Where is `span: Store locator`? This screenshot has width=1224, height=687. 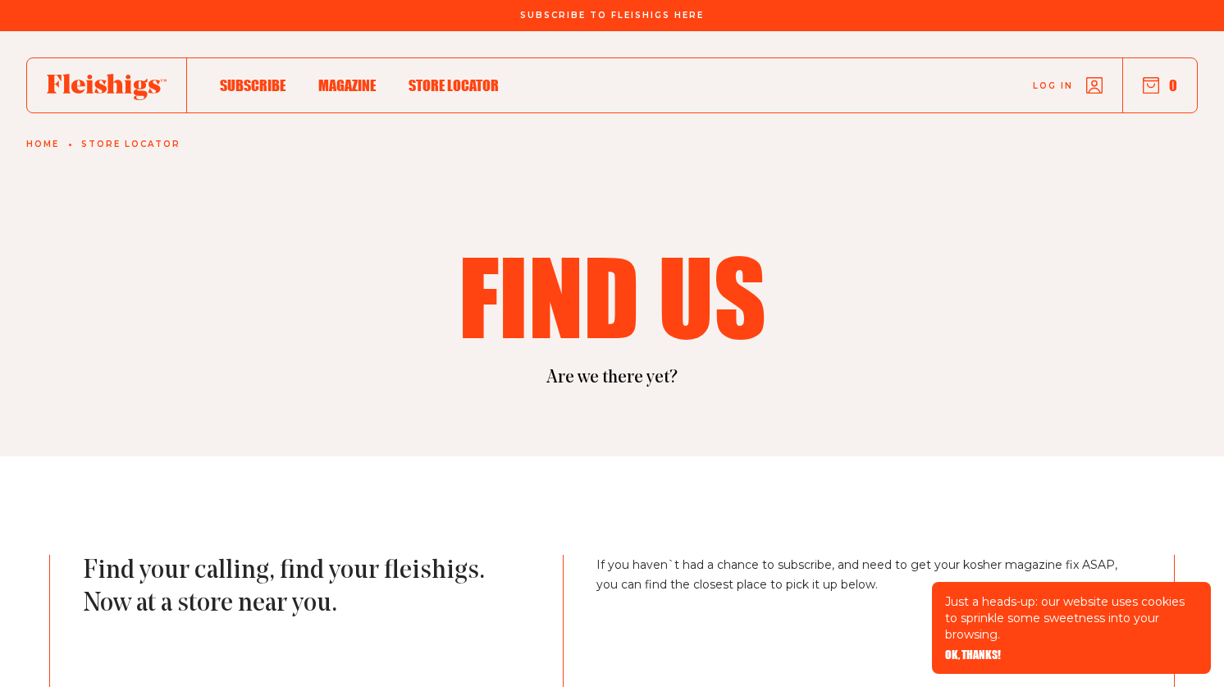
span: Store locator is located at coordinates (454, 85).